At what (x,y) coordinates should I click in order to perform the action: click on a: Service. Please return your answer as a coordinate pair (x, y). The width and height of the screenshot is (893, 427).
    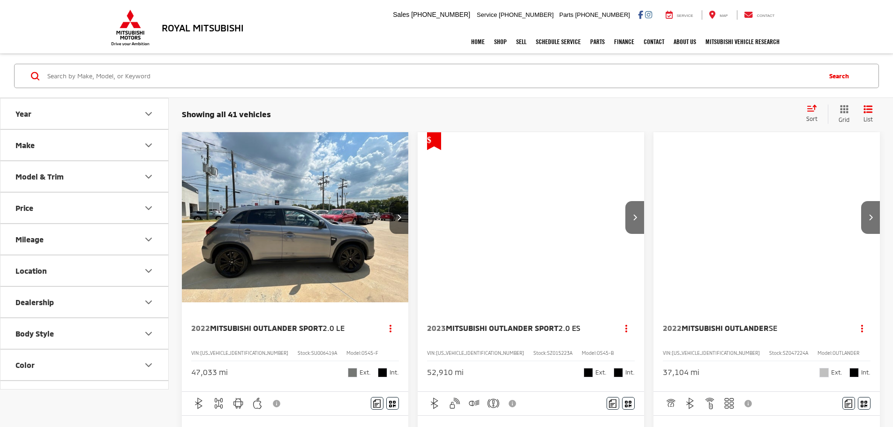
    Looking at the image, I should click on (679, 15).